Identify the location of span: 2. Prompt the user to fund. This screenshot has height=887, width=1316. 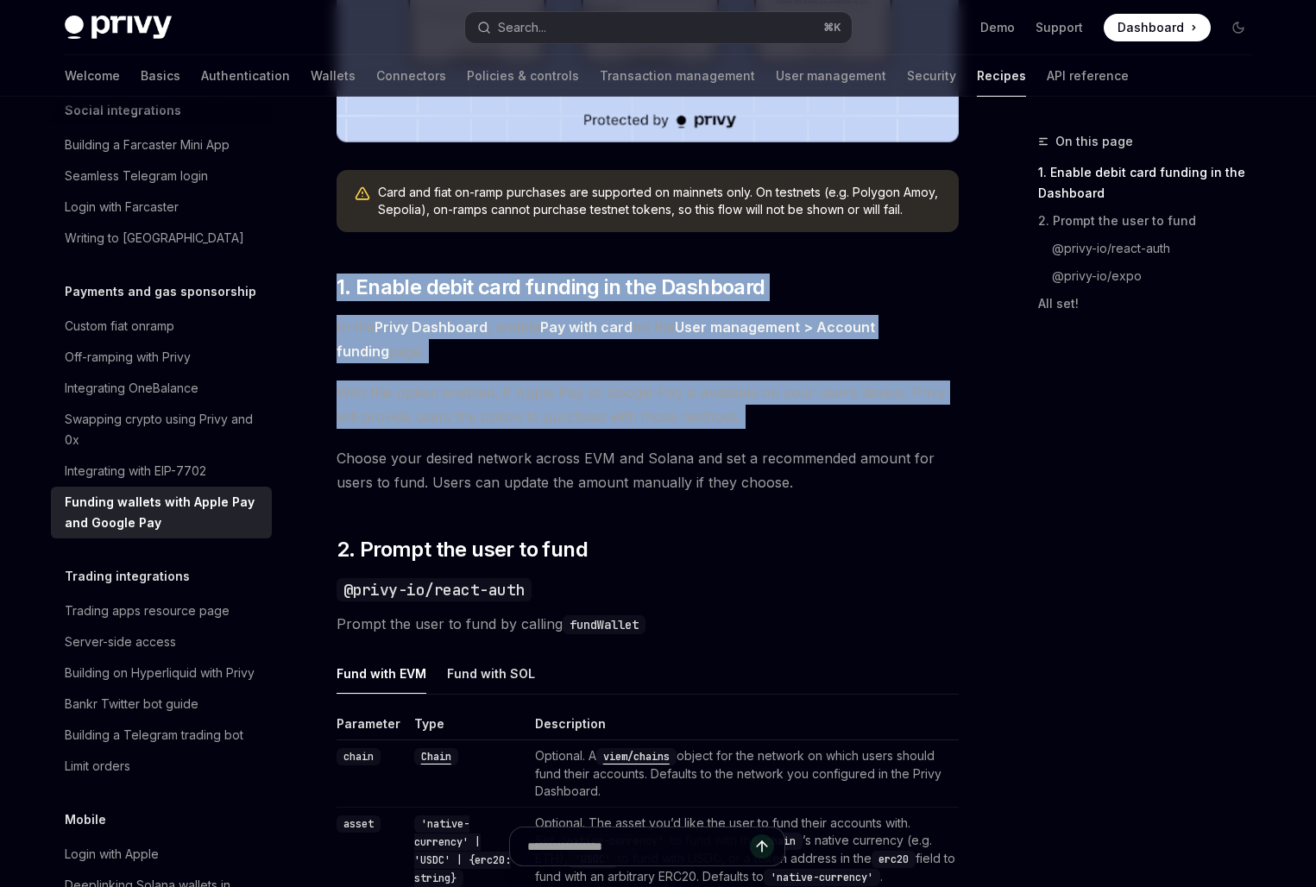
(462, 550).